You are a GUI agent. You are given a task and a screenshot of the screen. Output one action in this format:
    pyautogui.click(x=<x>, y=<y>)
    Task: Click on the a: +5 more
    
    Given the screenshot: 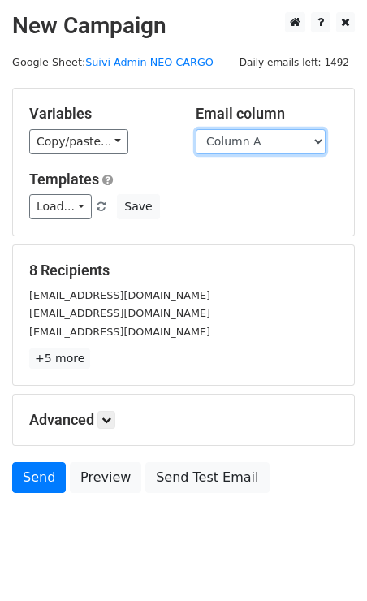 What is the action you would take?
    pyautogui.click(x=59, y=358)
    